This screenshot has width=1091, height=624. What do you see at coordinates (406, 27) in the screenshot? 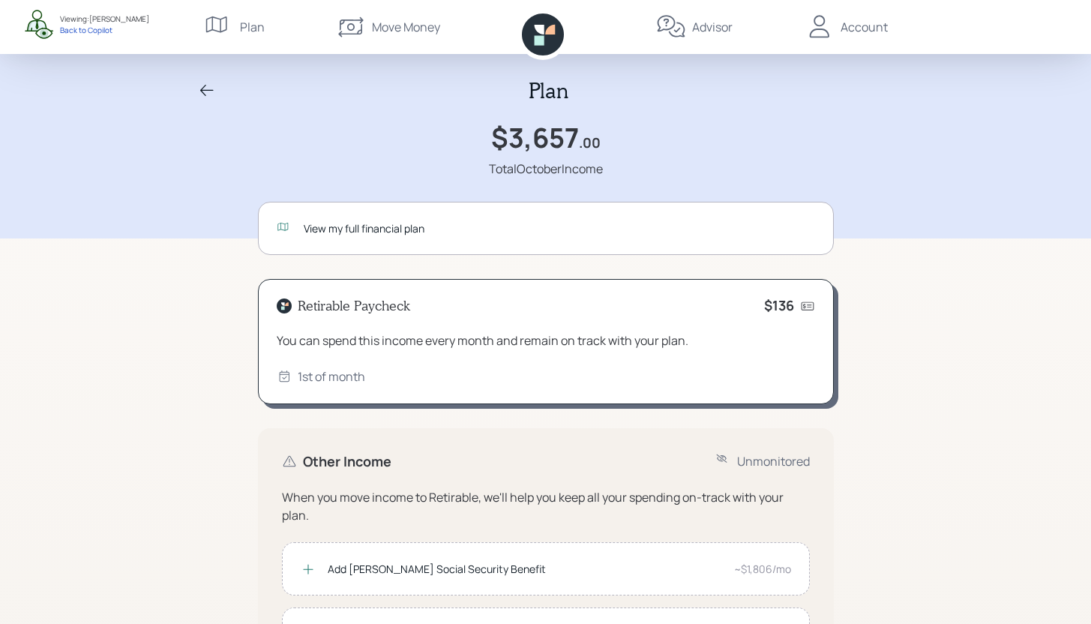
I see `div: Move Money` at bounding box center [406, 27].